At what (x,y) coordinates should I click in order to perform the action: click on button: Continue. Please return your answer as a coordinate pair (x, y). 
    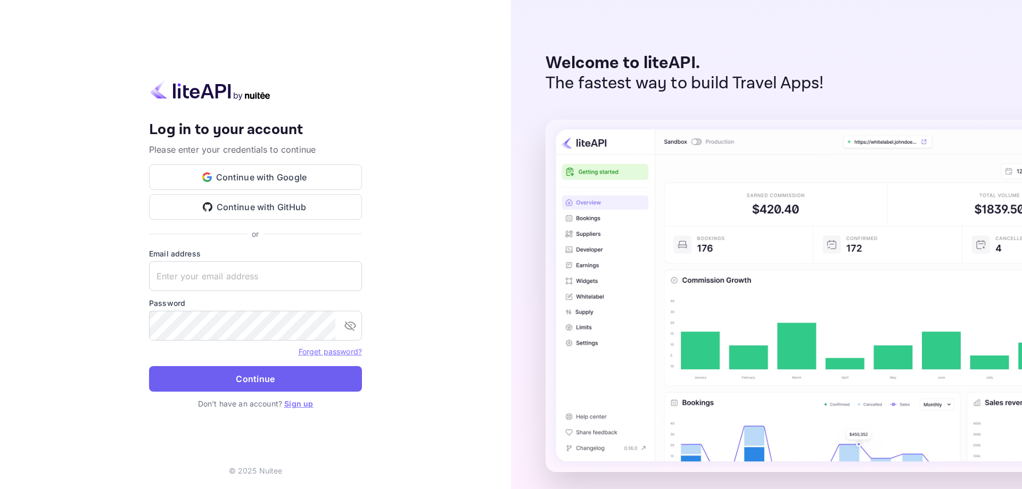
    Looking at the image, I should click on (255, 379).